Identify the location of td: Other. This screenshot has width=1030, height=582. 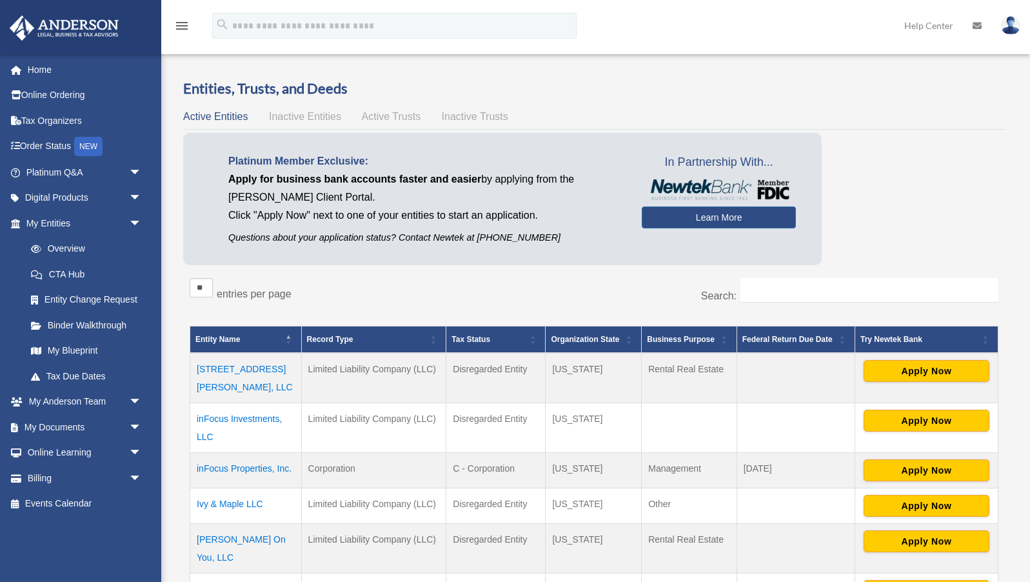
(689, 505).